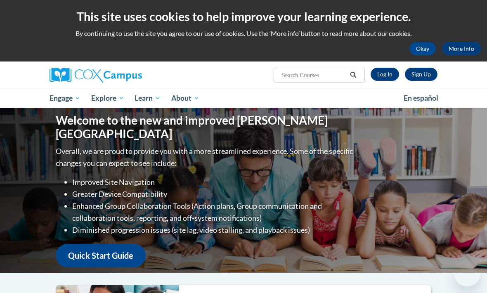 This screenshot has height=293, width=487. Describe the element at coordinates (185, 98) in the screenshot. I see `span: About` at that location.